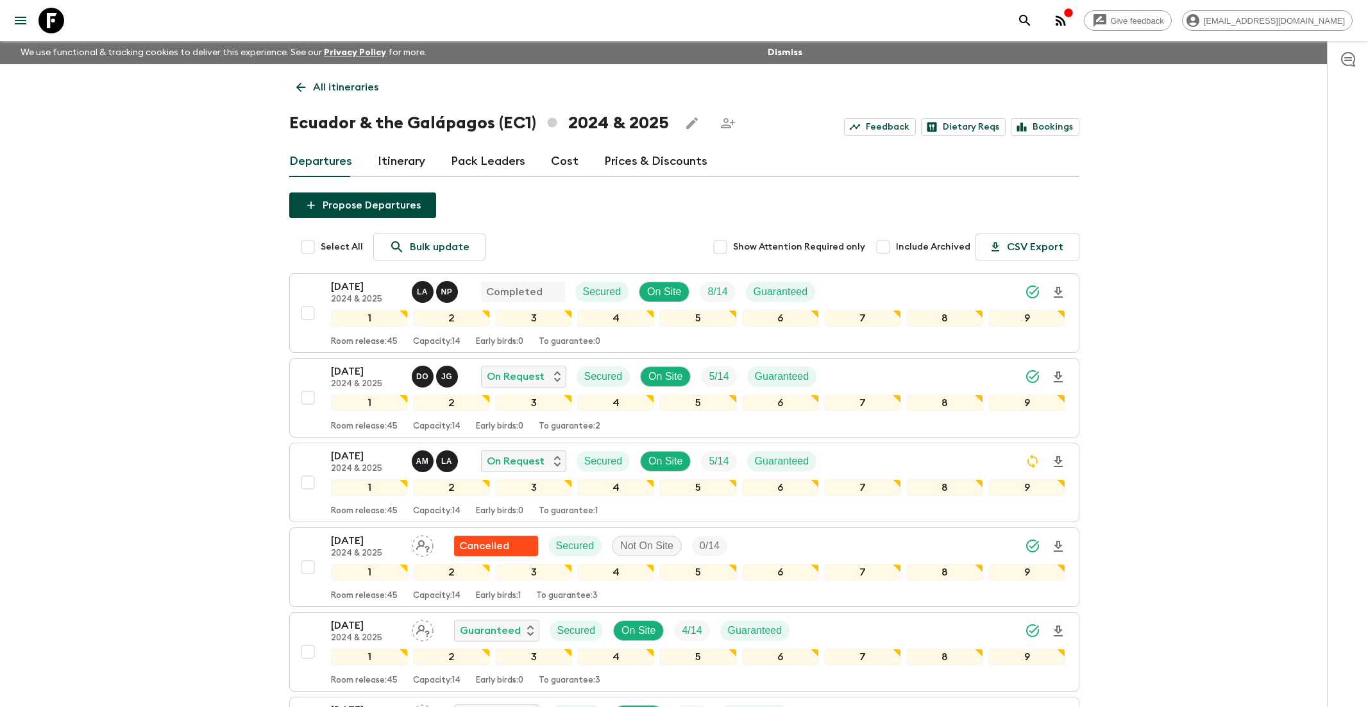  What do you see at coordinates (1137, 21) in the screenshot?
I see `span: Give feedback` at bounding box center [1137, 21].